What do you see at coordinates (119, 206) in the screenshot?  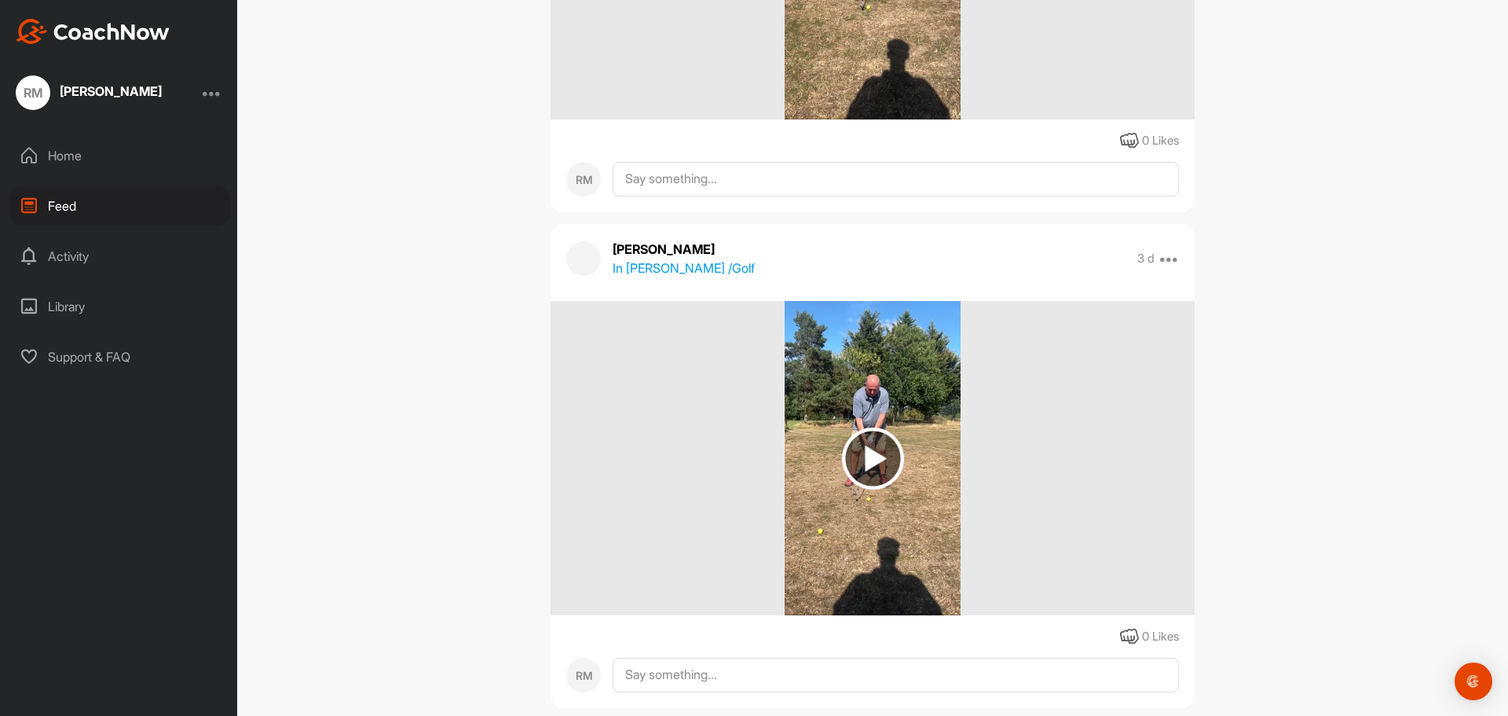 I see `div: Feed` at bounding box center [119, 206].